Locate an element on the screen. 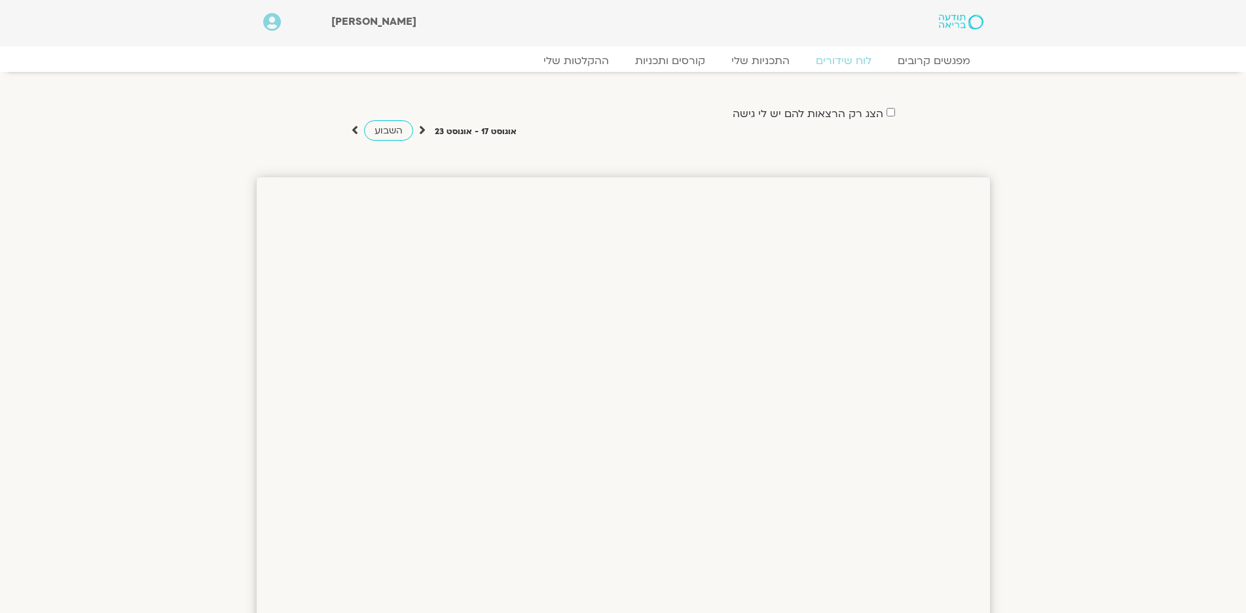 This screenshot has height=613, width=1246. a: התכניות שלי is located at coordinates (760, 61).